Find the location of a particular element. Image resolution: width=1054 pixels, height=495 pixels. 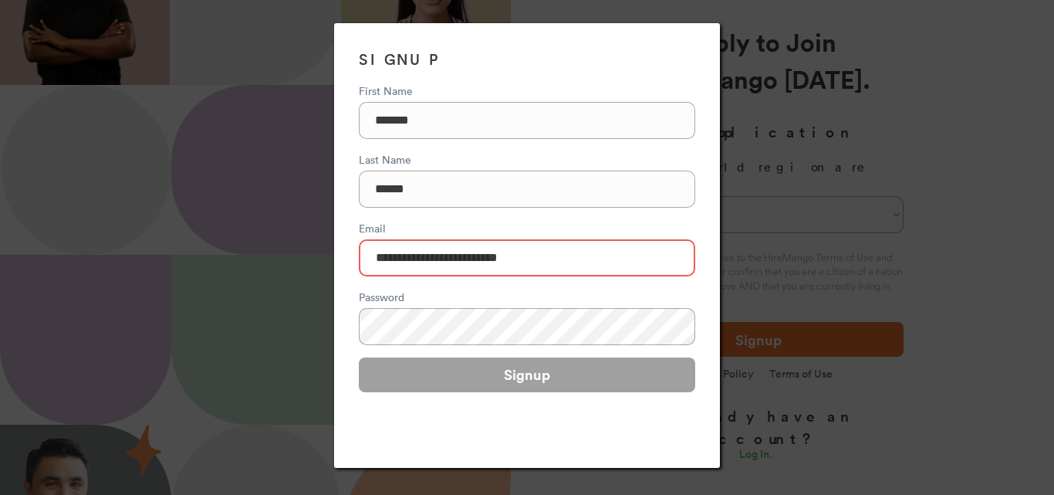

div: Password is located at coordinates (527, 296).